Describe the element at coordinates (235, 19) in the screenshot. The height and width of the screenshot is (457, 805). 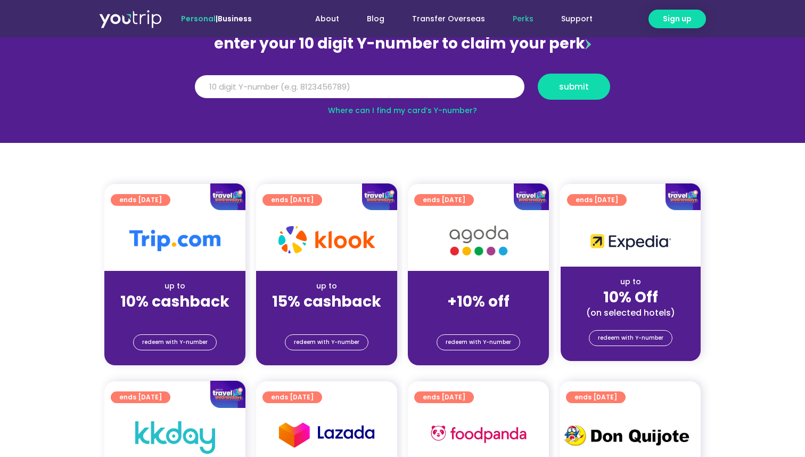
I see `a: Business` at that location.